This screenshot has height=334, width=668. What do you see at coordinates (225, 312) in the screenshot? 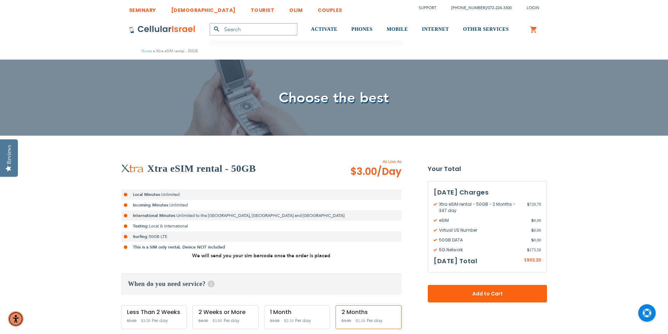
I see `div: 2 Weeks or More` at bounding box center [225, 312].